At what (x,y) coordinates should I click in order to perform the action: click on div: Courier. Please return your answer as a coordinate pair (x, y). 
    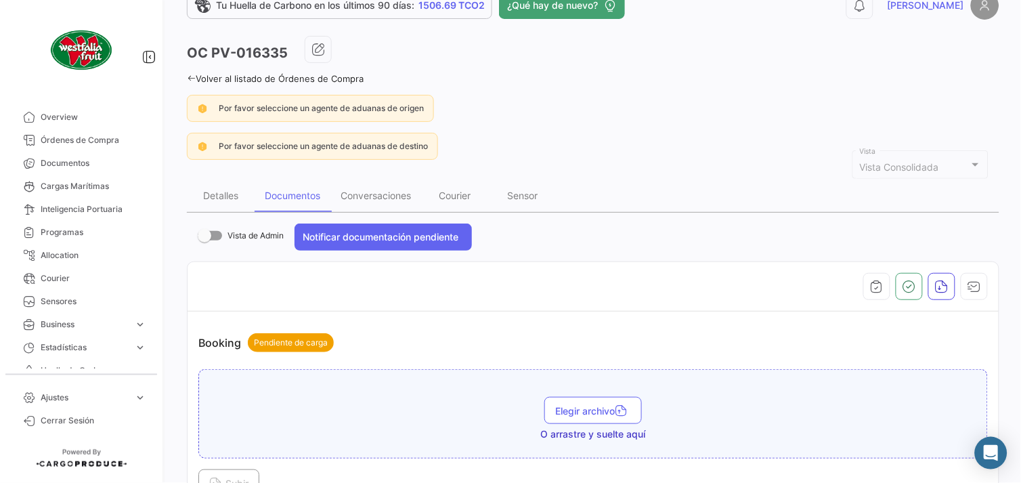
    Looking at the image, I should click on (455, 195).